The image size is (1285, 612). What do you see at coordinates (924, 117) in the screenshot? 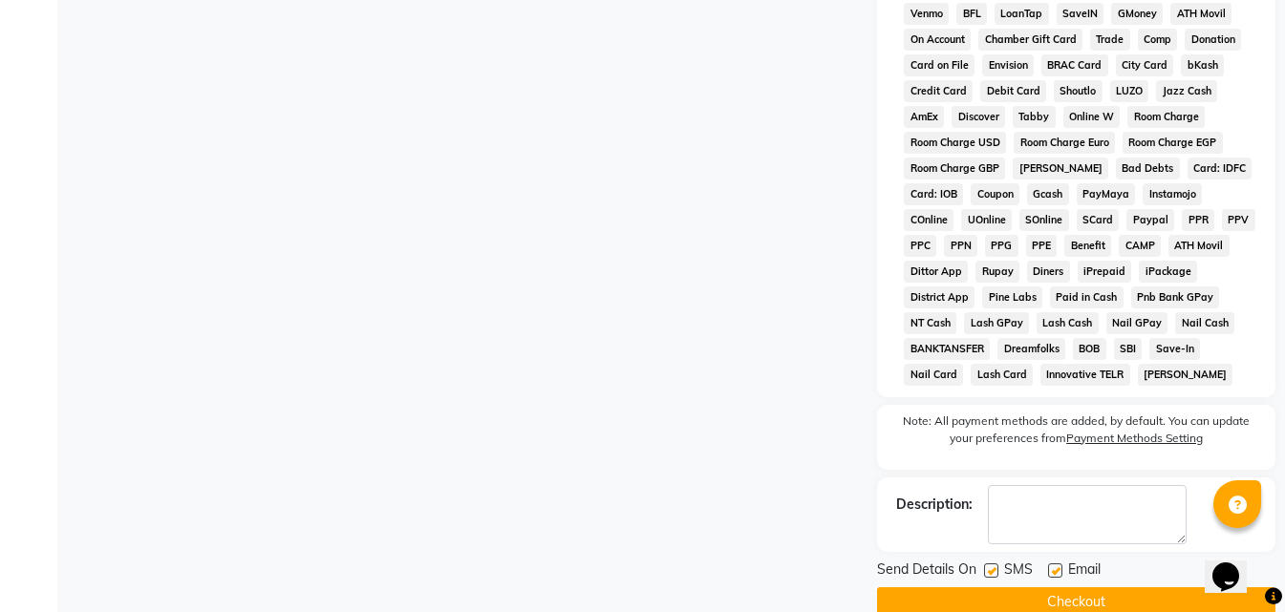
I see `span: AmEx` at bounding box center [924, 117].